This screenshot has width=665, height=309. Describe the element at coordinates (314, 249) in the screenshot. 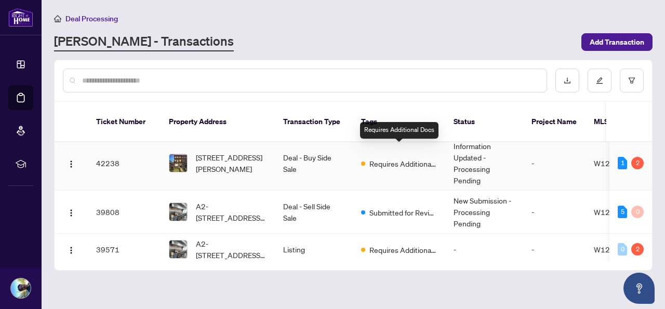

I see `td: Listing` at that location.